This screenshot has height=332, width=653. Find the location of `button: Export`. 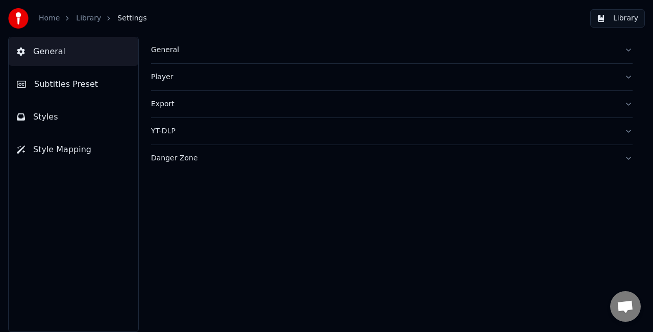

button: Export is located at coordinates (392, 104).